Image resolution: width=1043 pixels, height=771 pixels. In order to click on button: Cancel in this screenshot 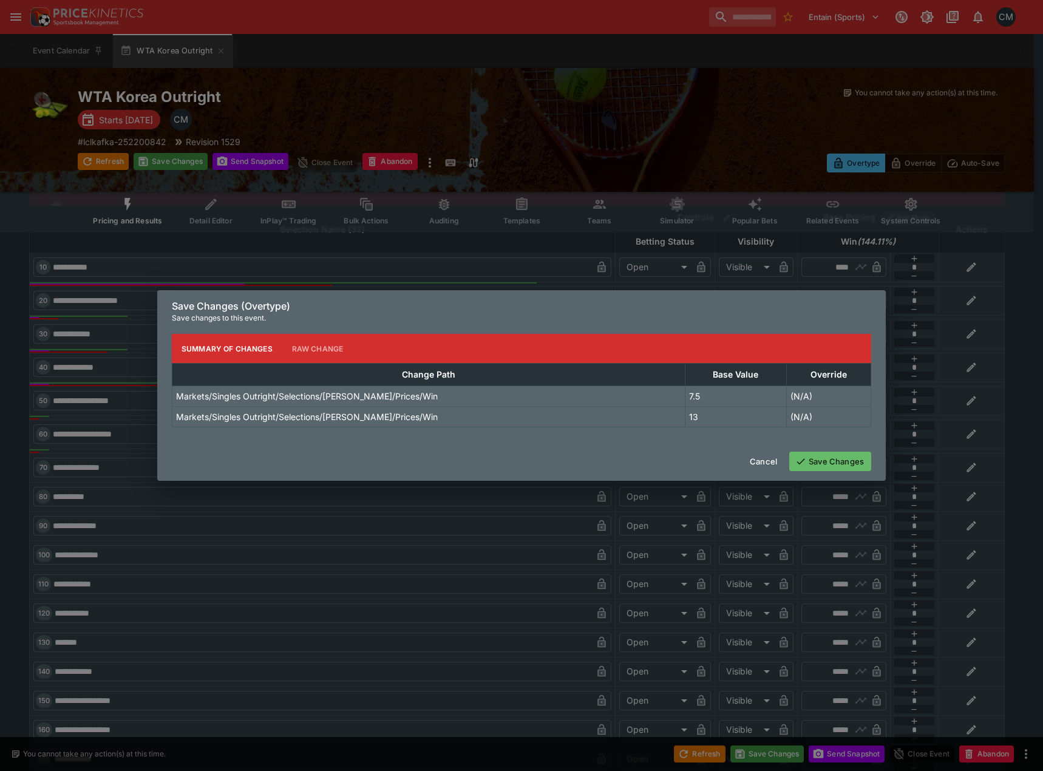, I will do `click(763, 461)`.